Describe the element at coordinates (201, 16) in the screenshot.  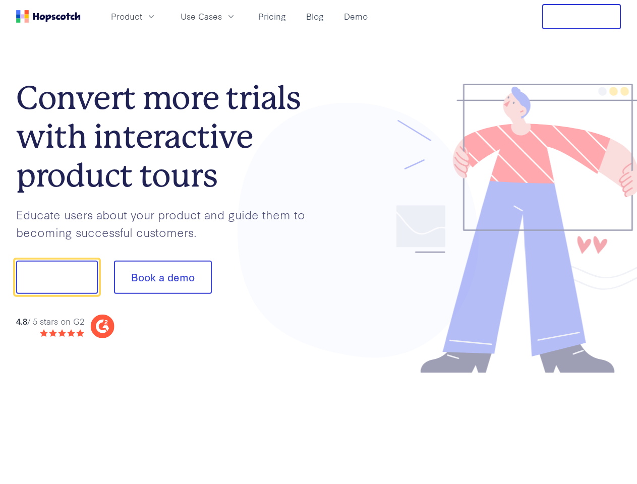
I see `span: Use Cases` at that location.